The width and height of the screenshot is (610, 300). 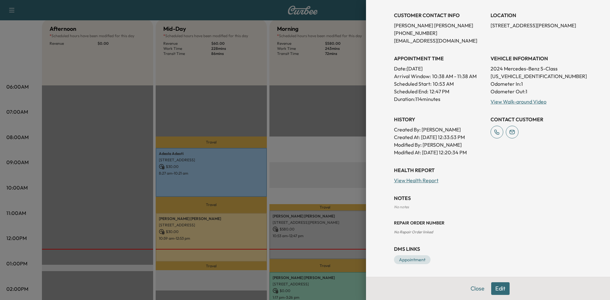 What do you see at coordinates (536, 69) in the screenshot?
I see `p: 2024 Mercedes-Benz S-Class` at bounding box center [536, 69].